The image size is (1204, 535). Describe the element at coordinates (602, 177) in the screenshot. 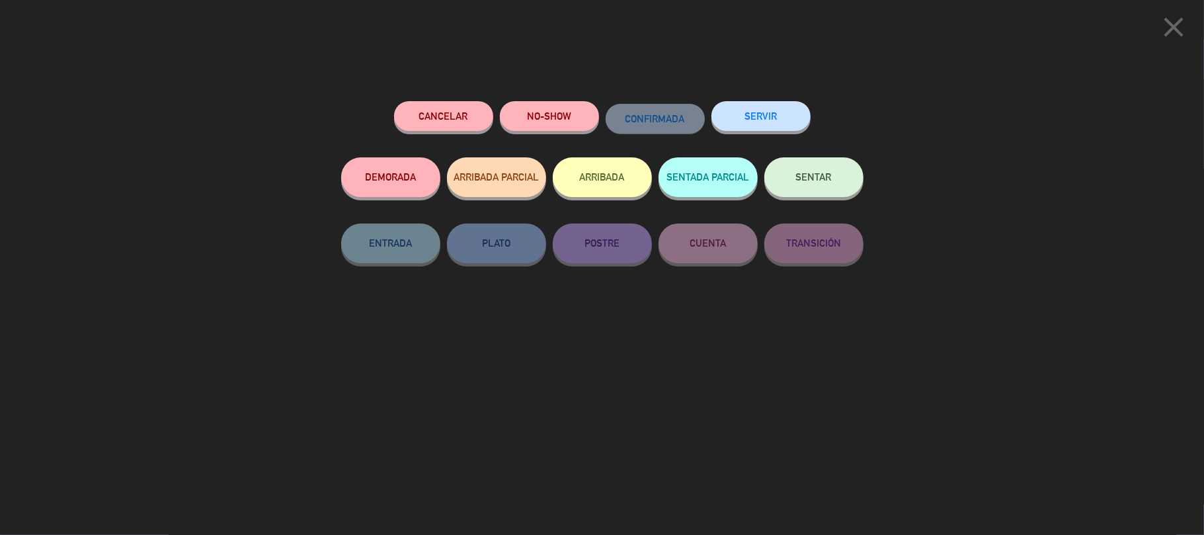

I see `button: ARRIBADA` at that location.